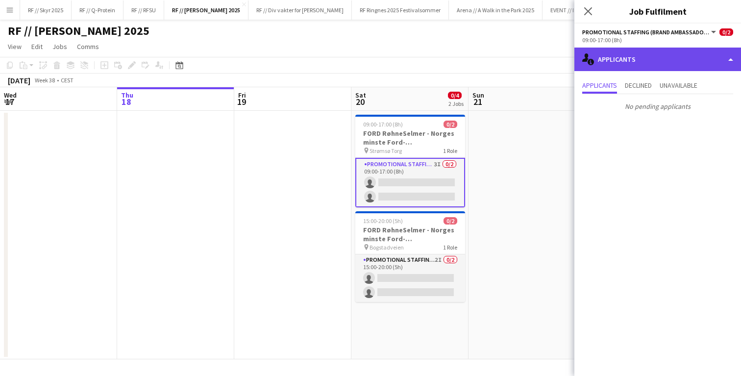 The width and height of the screenshot is (741, 376). I want to click on a: Edit, so click(37, 47).